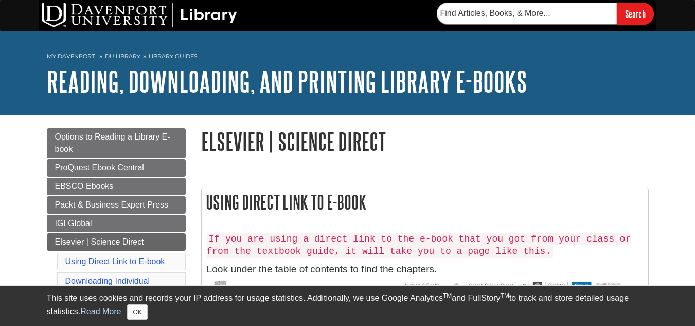  I want to click on a: DU Library, so click(123, 56).